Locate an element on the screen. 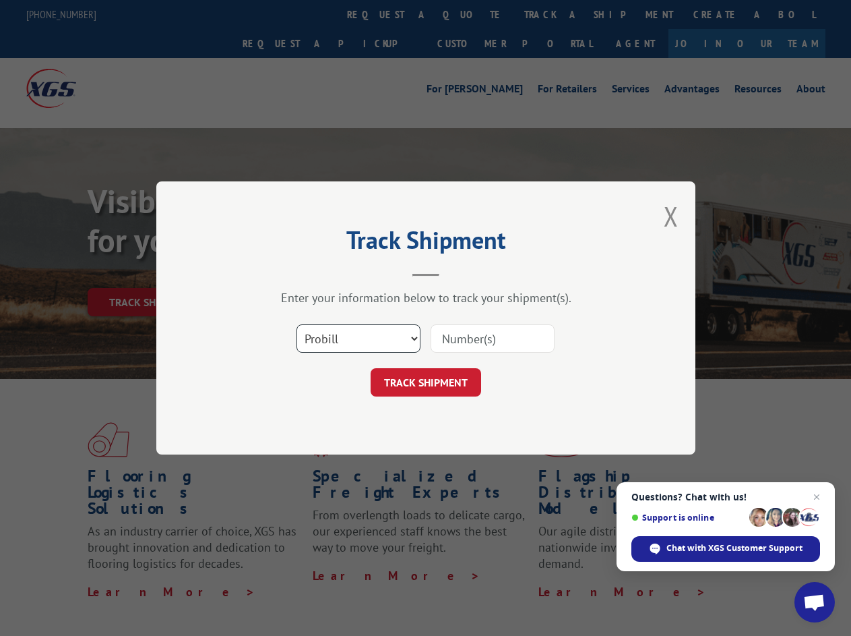 This screenshot has width=851, height=636. h2: Track Shipment is located at coordinates (426, 243).